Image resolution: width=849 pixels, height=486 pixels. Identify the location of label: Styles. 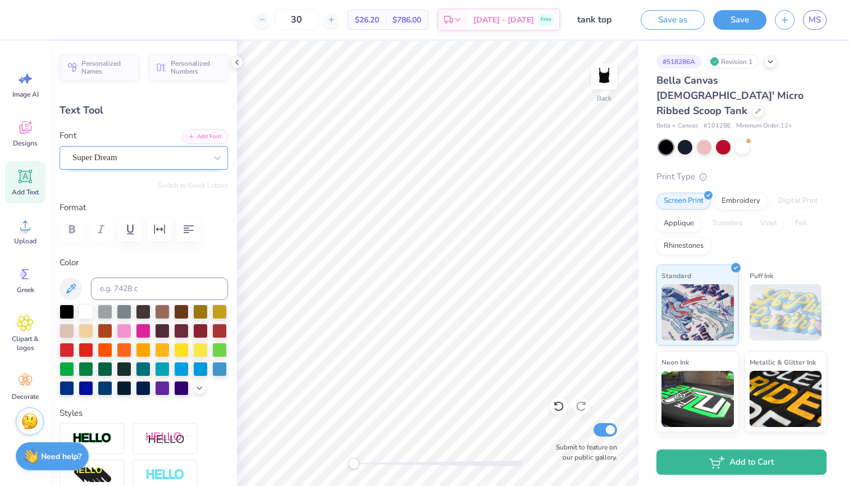
(71, 413).